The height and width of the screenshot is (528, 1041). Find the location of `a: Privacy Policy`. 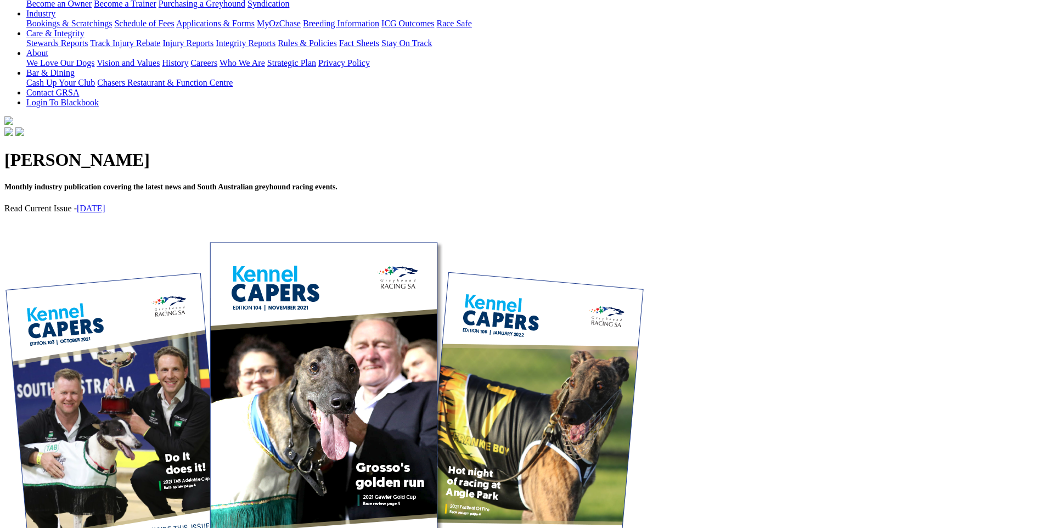

a: Privacy Policy is located at coordinates (344, 63).